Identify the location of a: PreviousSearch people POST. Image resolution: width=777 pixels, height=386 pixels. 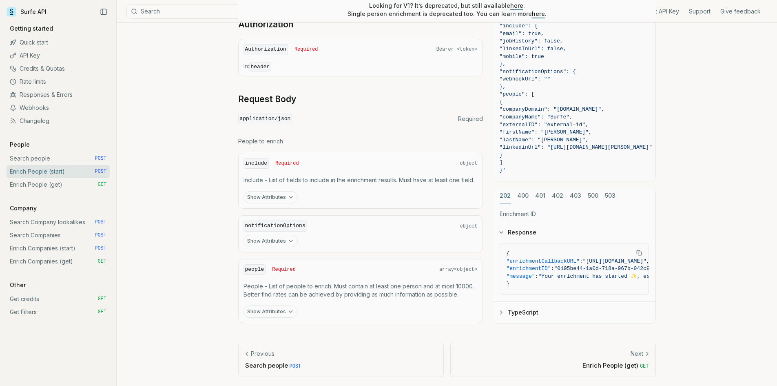
(341, 359).